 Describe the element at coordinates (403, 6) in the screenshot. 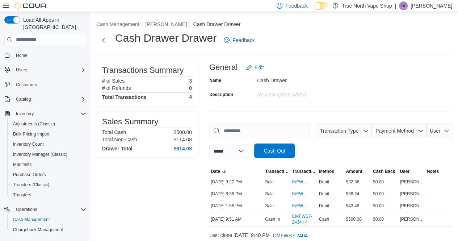

I see `div: Isabella Vape` at that location.